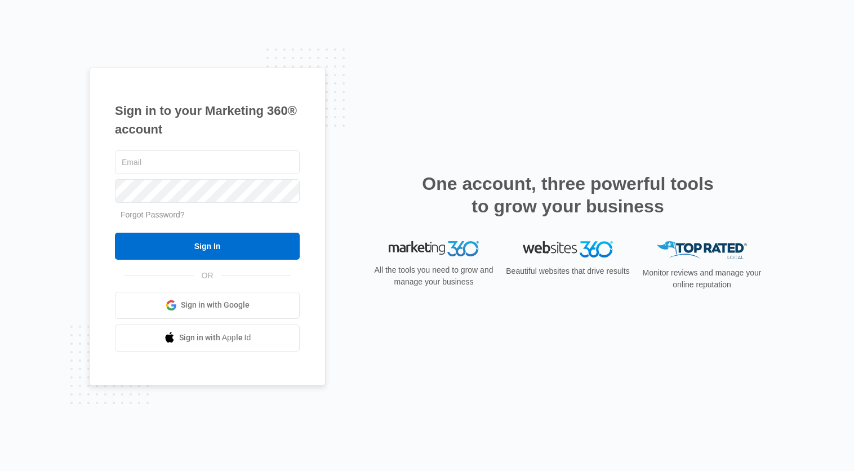  I want to click on span: Sign in with Apple Id, so click(215, 337).